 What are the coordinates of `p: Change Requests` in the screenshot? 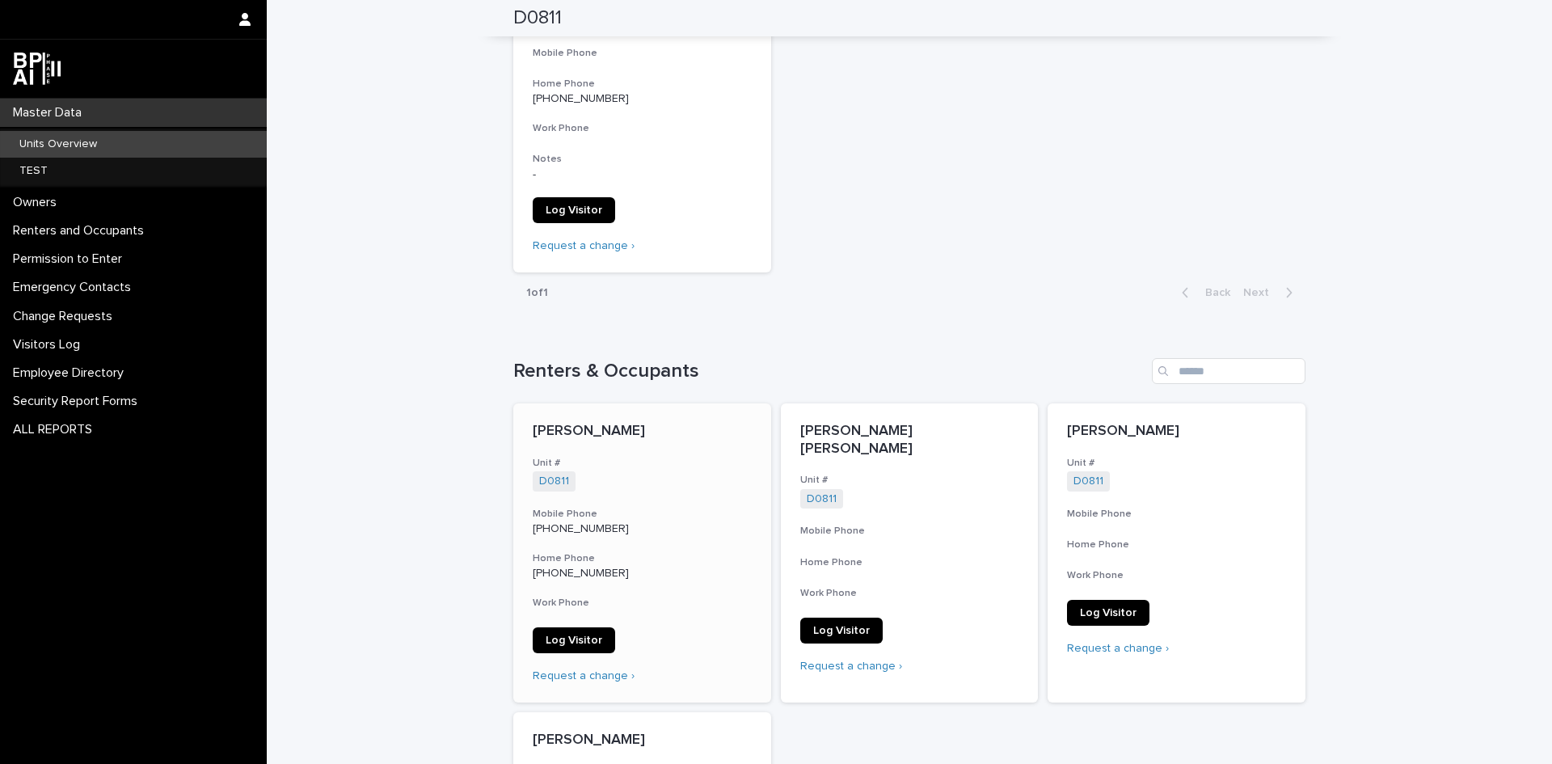 It's located at (65, 316).